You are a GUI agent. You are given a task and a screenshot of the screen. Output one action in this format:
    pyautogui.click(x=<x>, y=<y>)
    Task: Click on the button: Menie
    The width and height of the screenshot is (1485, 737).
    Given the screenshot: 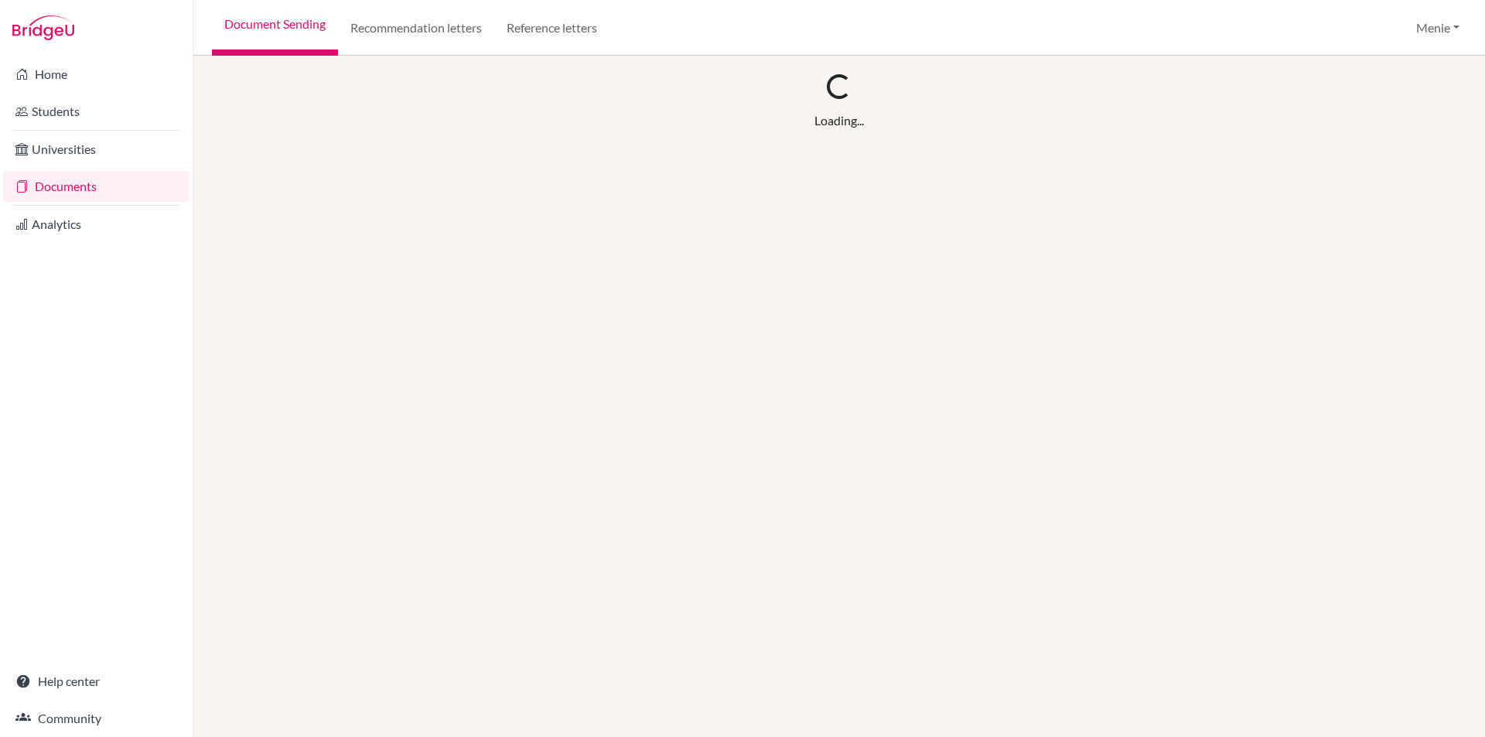 What is the action you would take?
    pyautogui.click(x=1438, y=28)
    